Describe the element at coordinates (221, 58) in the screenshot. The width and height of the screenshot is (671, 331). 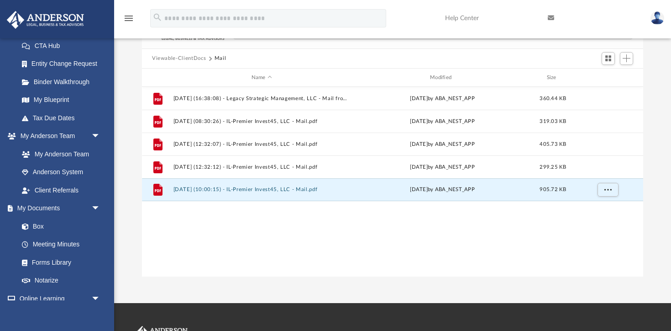
I see `button: Mail` at that location.